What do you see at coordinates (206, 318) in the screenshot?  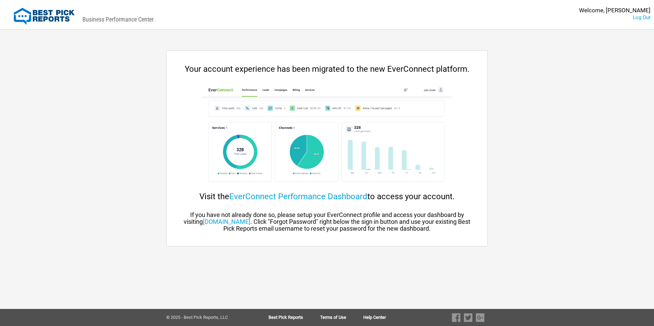 I see `div: © 2025 - Best Pick Reports, LLC` at bounding box center [206, 318].